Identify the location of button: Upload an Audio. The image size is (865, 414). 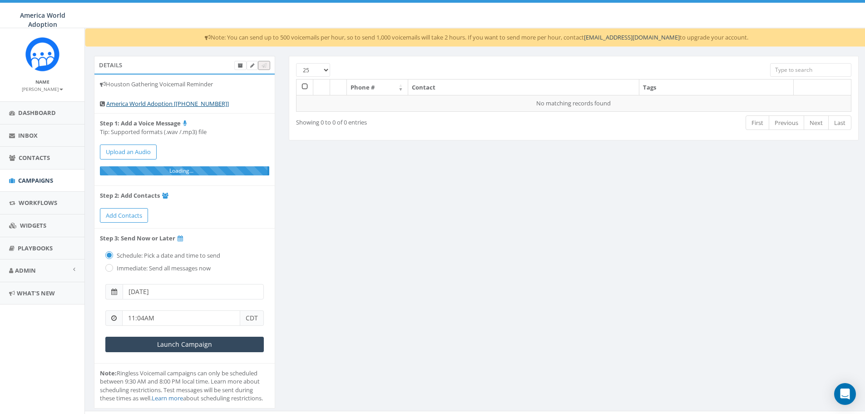
(128, 152).